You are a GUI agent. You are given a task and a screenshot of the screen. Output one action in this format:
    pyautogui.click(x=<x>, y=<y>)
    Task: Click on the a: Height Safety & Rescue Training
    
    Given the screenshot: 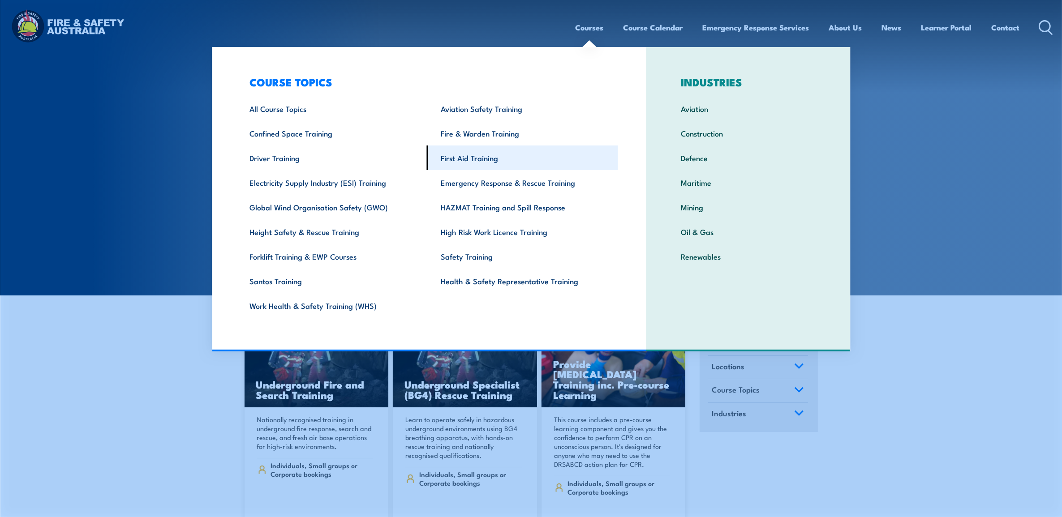 What is the action you would take?
    pyautogui.click(x=331, y=231)
    